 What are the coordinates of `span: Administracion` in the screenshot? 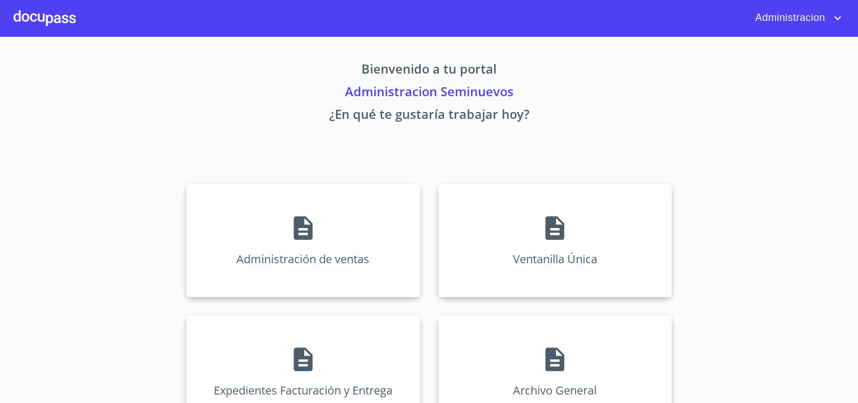 It's located at (789, 18).